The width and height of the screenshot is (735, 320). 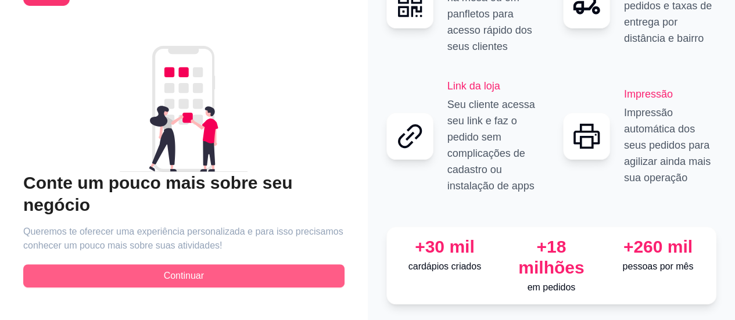 I want to click on span: Continuar, so click(x=184, y=276).